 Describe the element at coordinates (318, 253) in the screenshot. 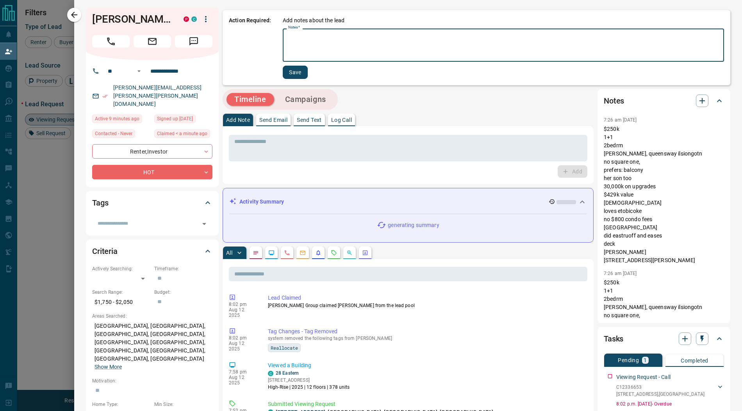

I see `svg: Listing Alerts` at that location.